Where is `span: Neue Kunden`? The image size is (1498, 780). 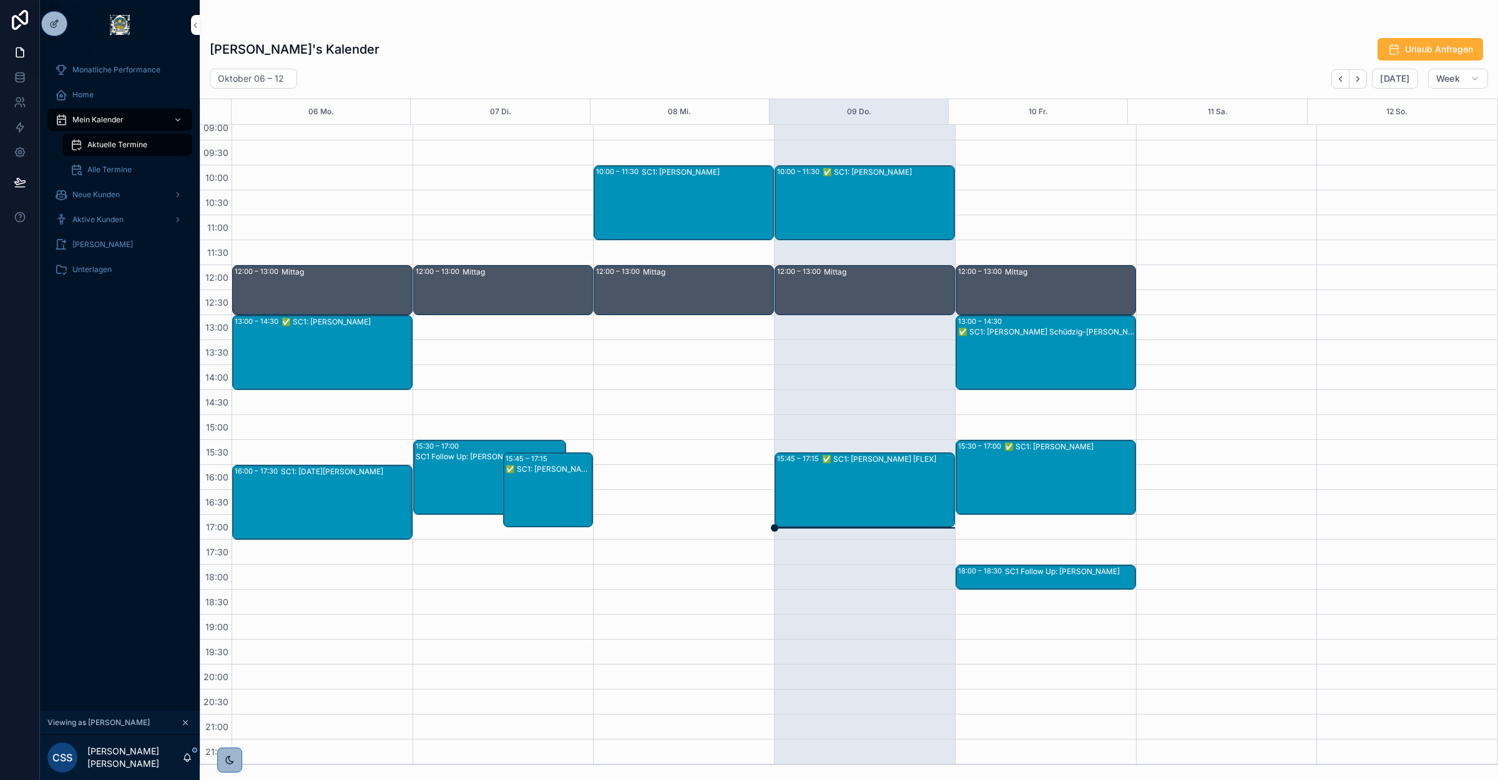
span: Neue Kunden is located at coordinates (96, 195).